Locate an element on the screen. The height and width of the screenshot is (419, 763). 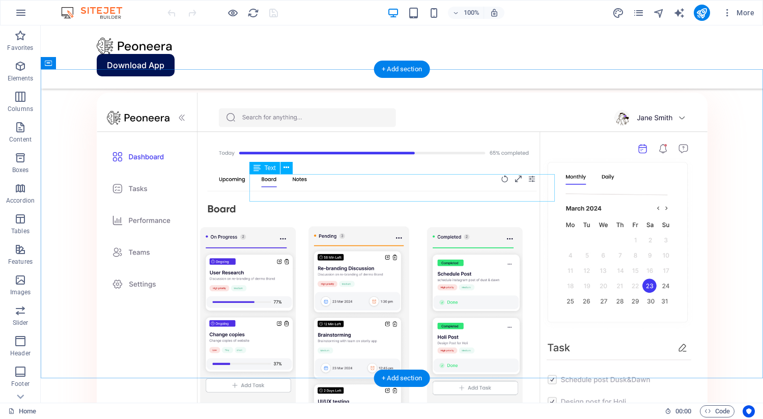
i: On resize automatically adjust zoom level to fit chosen device. is located at coordinates (494, 13).